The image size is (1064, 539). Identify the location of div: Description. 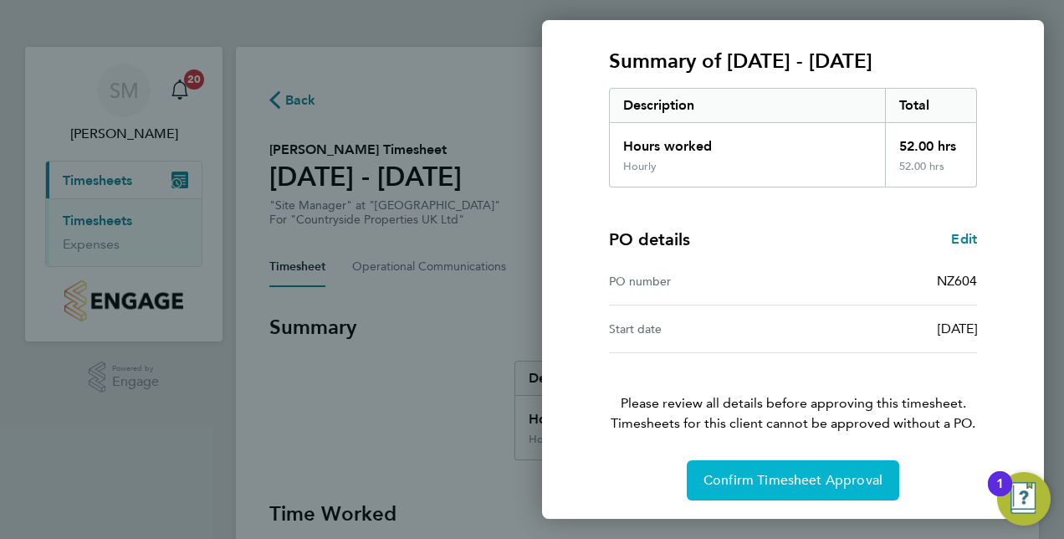
(747, 105).